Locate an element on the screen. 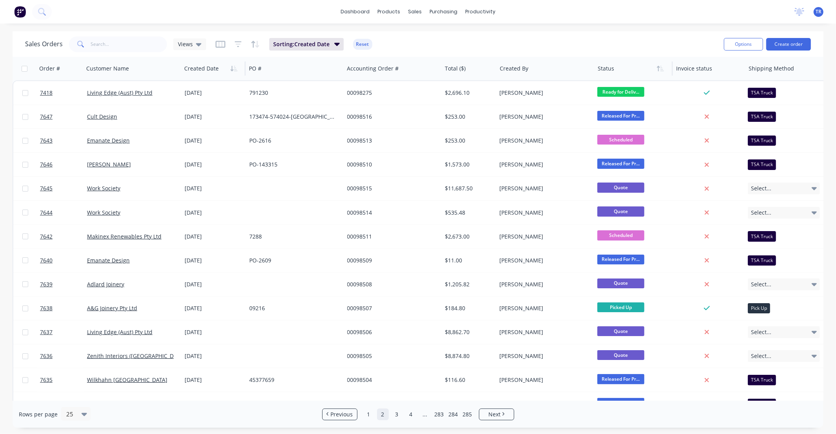 The image size is (836, 434). div: $116.60 is located at coordinates (468, 380).